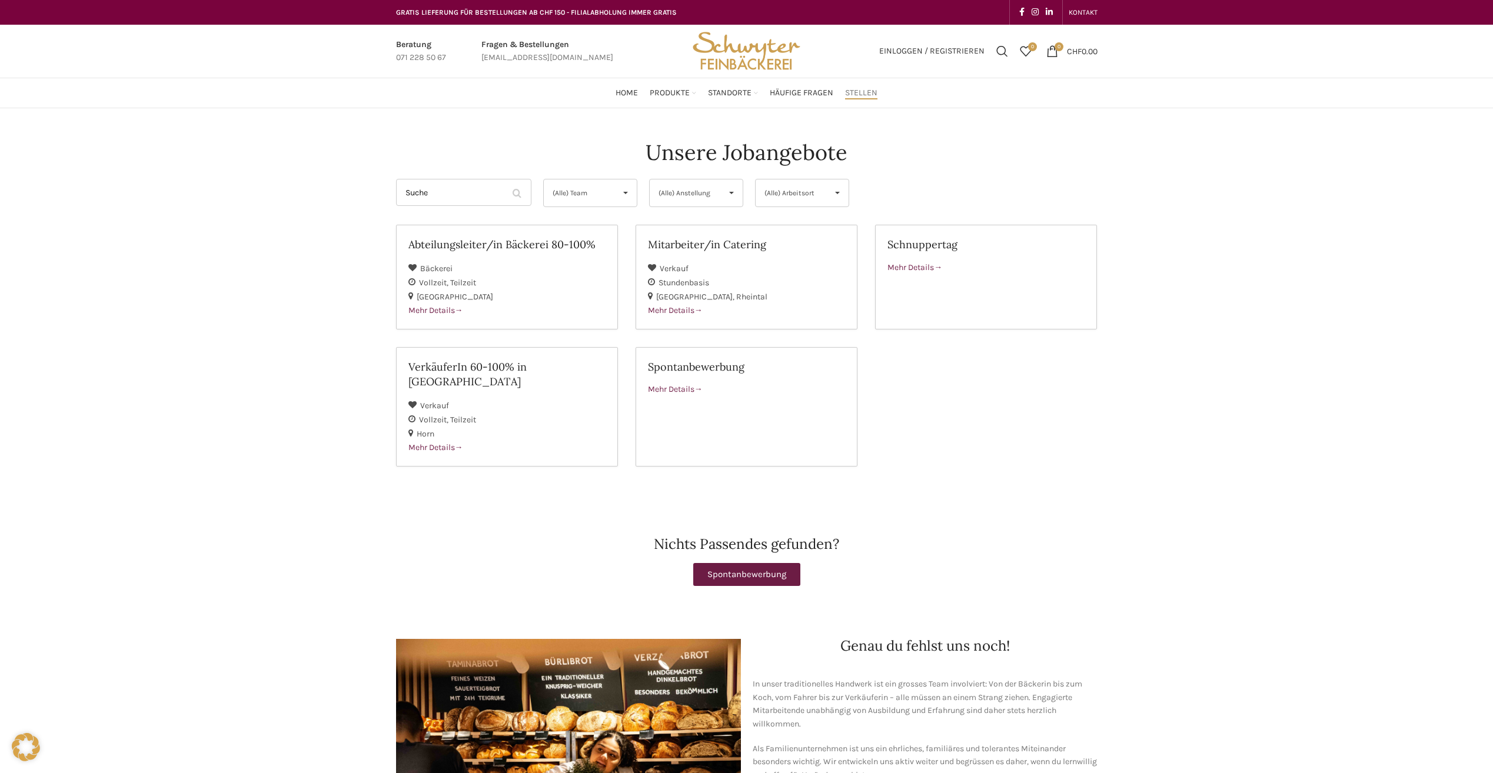  Describe the element at coordinates (986, 244) in the screenshot. I see `h2: Schnuppertag` at that location.